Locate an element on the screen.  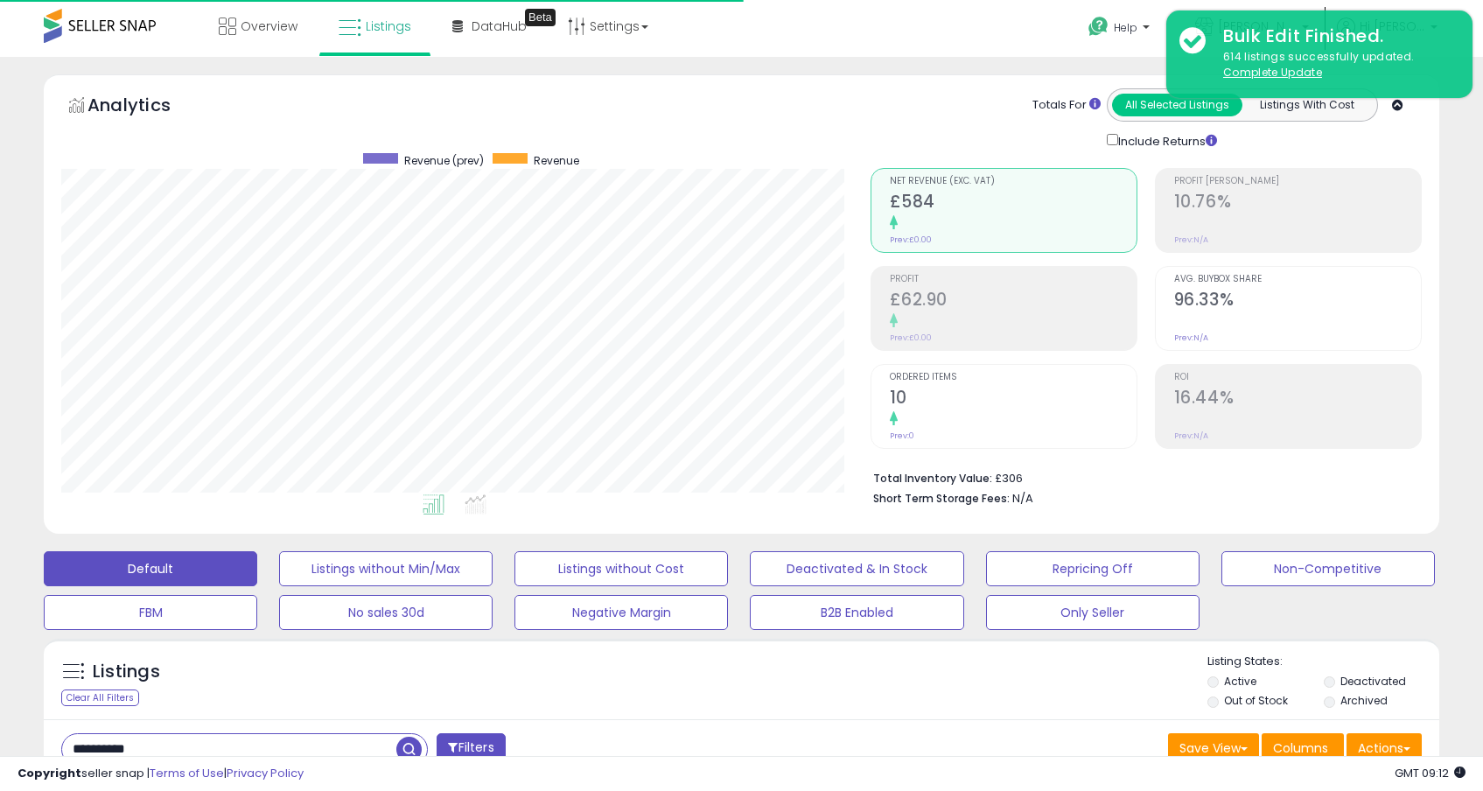
button: All Selected Listings is located at coordinates (1177, 105).